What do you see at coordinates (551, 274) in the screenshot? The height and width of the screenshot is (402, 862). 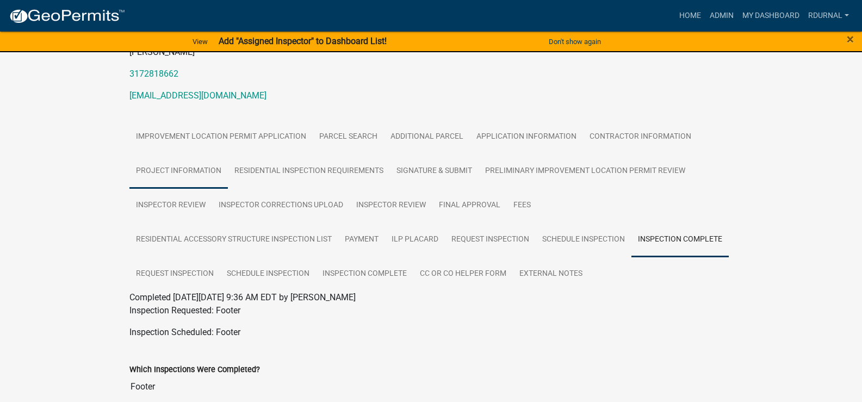 I see `a: External Notes` at bounding box center [551, 274].